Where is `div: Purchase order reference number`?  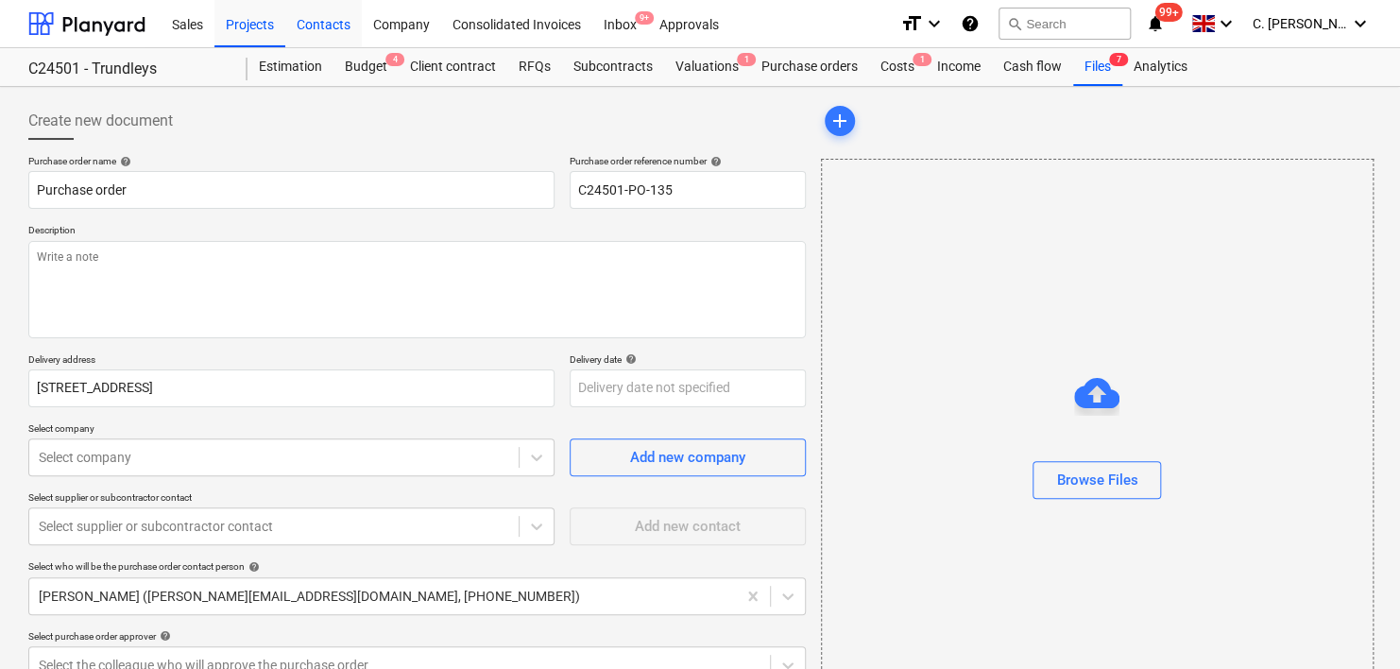
div: Purchase order reference number is located at coordinates (688, 161).